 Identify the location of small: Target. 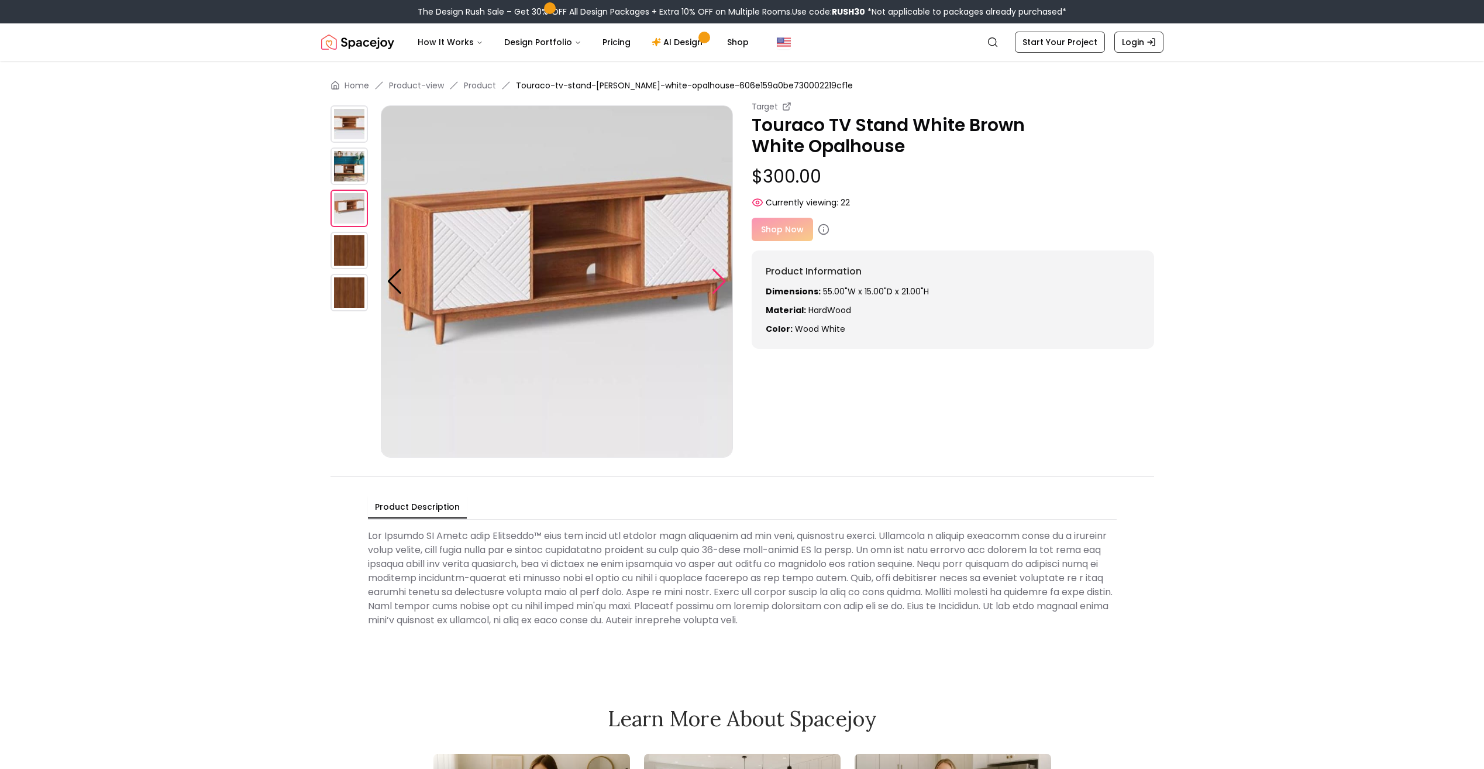
(765, 106).